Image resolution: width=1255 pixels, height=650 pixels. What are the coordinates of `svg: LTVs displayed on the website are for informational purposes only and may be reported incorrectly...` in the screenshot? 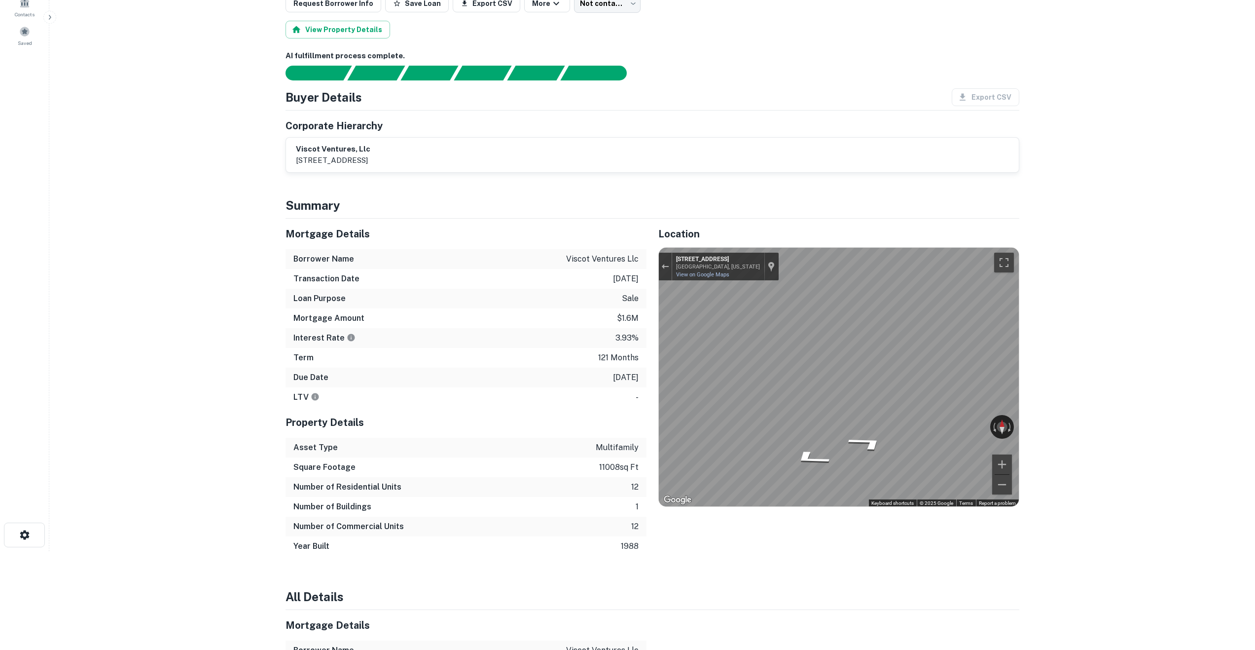 It's located at (315, 397).